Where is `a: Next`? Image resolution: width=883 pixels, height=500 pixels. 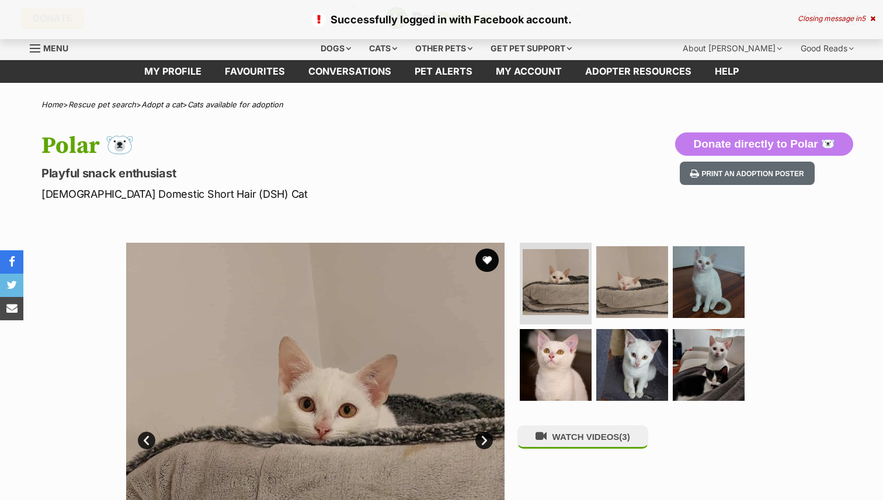
a: Next is located at coordinates (484, 441).